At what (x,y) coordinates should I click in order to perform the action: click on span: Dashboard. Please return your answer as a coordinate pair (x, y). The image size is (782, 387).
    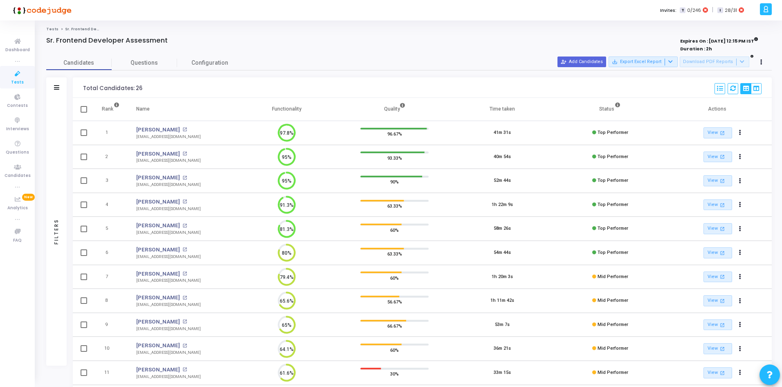
    Looking at the image, I should click on (18, 50).